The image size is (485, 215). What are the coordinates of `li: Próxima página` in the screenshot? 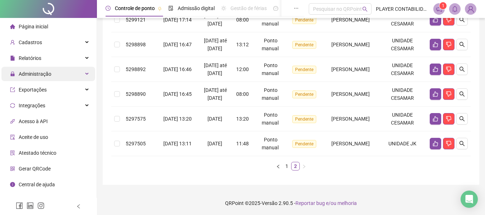 It's located at (304, 166).